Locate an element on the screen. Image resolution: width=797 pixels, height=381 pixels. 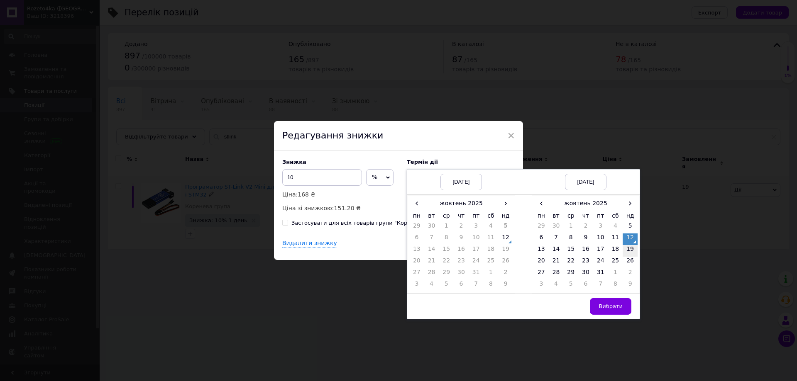
label: Термін дії is located at coordinates (461, 162).